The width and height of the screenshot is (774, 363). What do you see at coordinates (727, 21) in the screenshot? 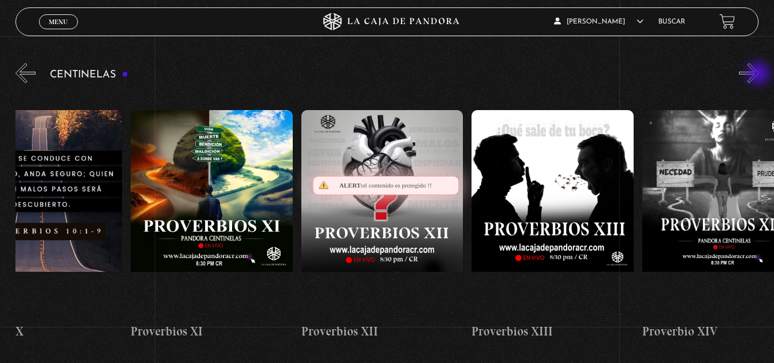
I see `a: View your shopping cart` at bounding box center [727, 21].